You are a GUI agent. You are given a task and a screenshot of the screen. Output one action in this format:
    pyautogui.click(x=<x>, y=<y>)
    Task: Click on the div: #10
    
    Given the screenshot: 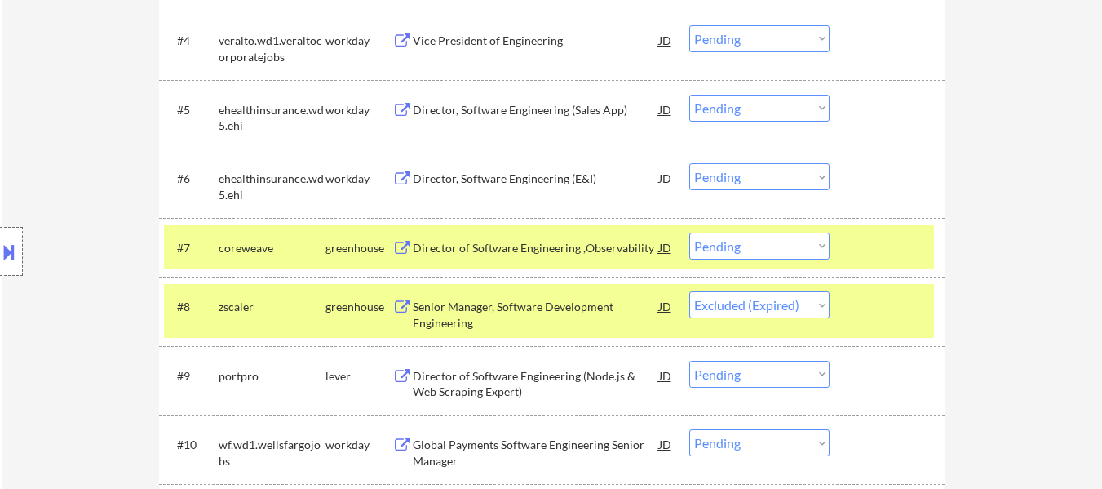 What is the action you would take?
    pyautogui.click(x=191, y=445)
    